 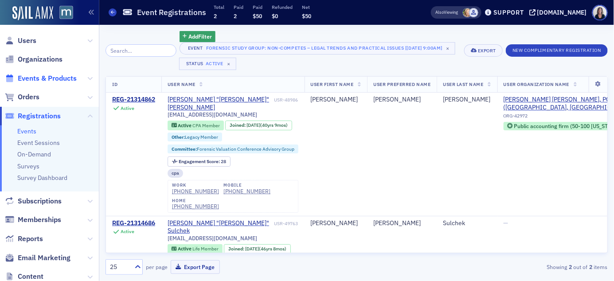 What do you see at coordinates (195, 125) in the screenshot?
I see `div: Active: Active: CPA Member` at bounding box center [195, 125].